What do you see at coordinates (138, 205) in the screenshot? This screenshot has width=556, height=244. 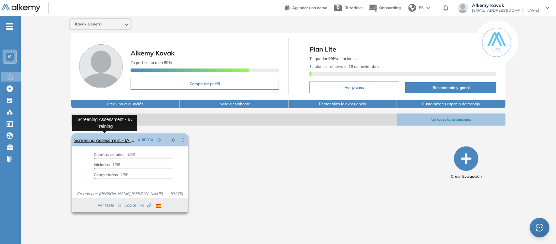 I see `button: Copiar link` at bounding box center [138, 205].